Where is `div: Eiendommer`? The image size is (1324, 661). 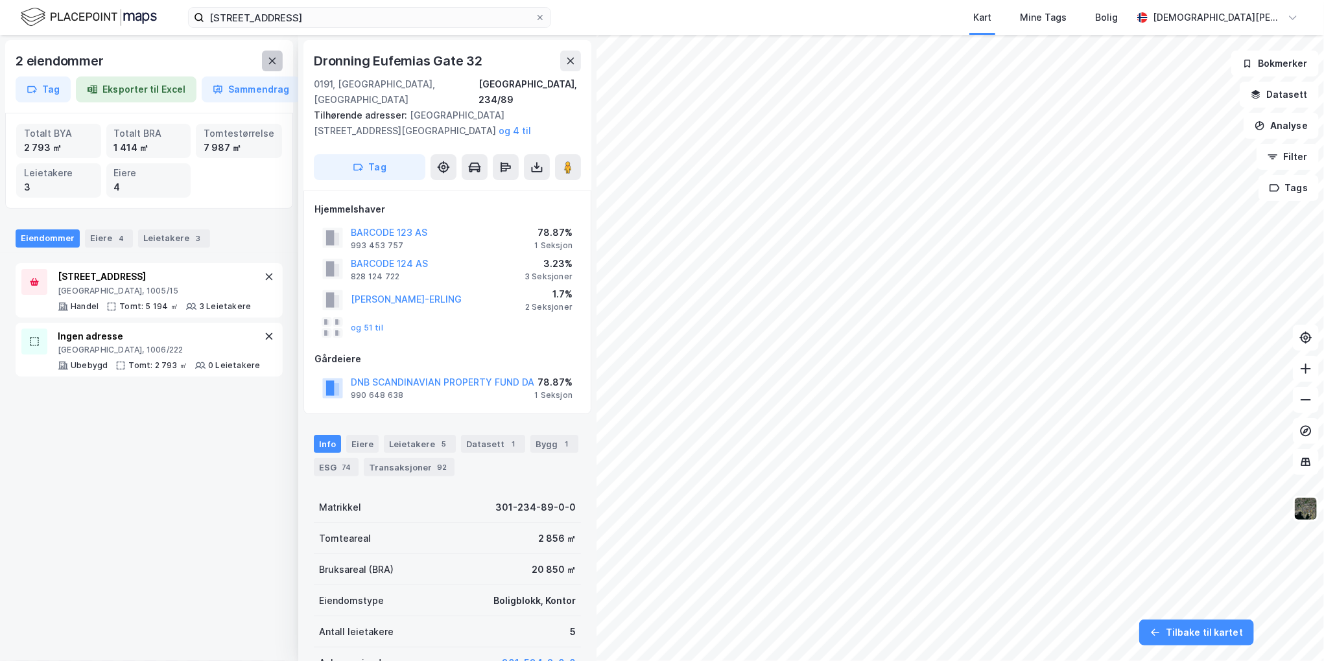
div: Eiendommer is located at coordinates (47, 239).